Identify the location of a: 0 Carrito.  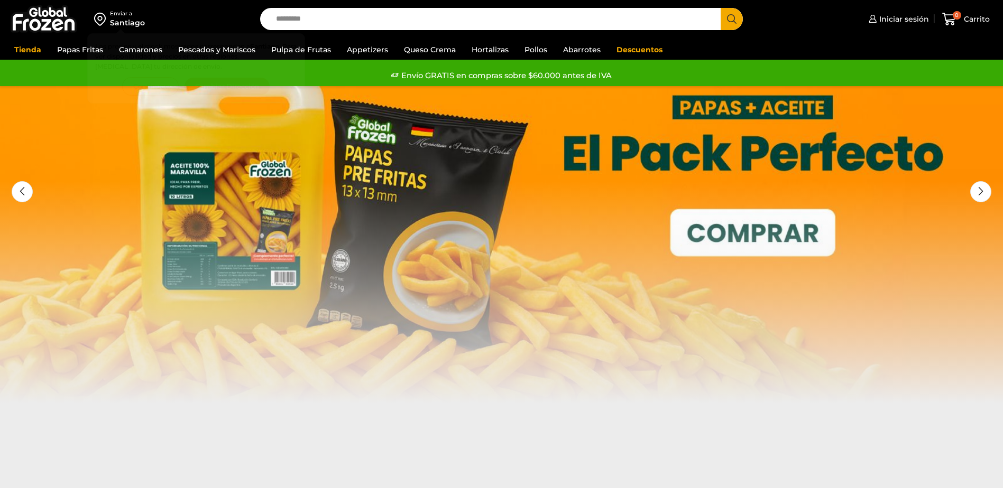
(966, 19).